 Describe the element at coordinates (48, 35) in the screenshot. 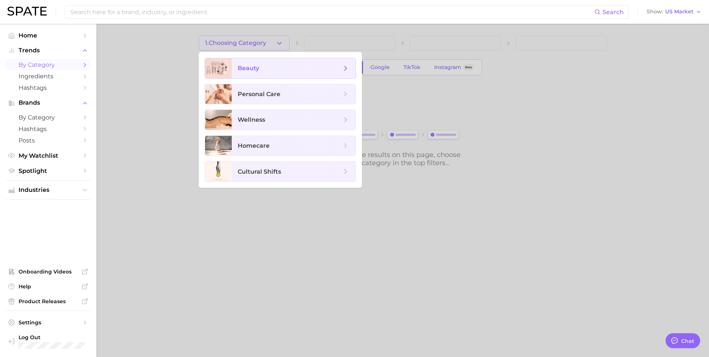

I see `span: Home` at that location.